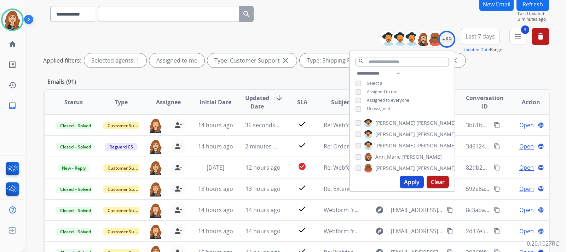 Image resolution: width=566 pixels, height=252 pixels. Describe the element at coordinates (376, 83) in the screenshot. I see `span: Select all` at that location.